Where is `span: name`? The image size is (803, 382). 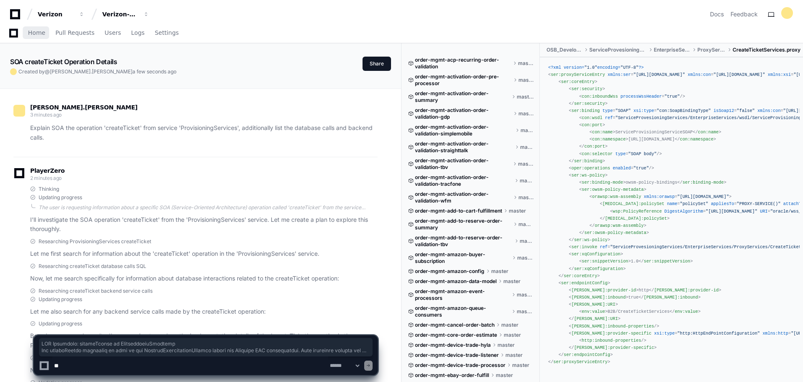
span: name is located at coordinates (672, 204).